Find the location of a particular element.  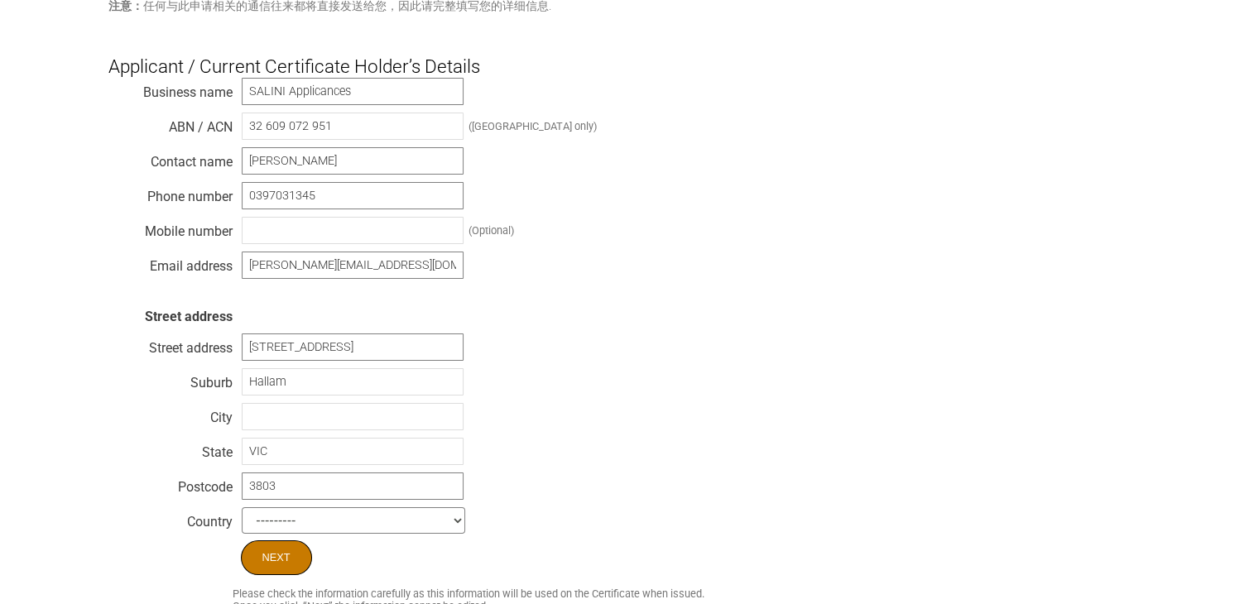

div: ABN / ACN is located at coordinates (170, 123).